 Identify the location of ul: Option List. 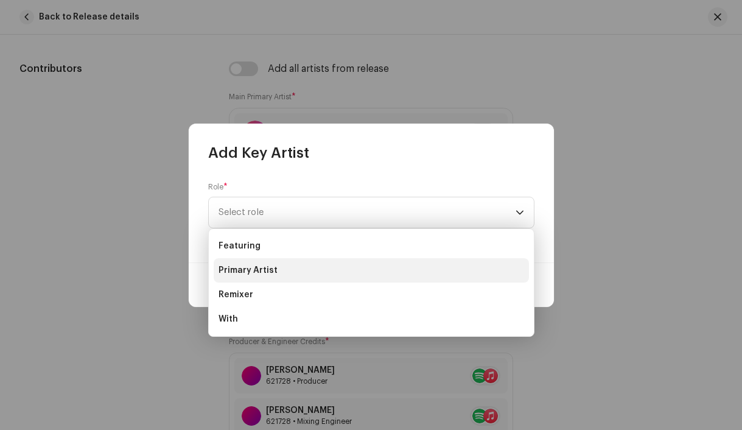
(371, 282).